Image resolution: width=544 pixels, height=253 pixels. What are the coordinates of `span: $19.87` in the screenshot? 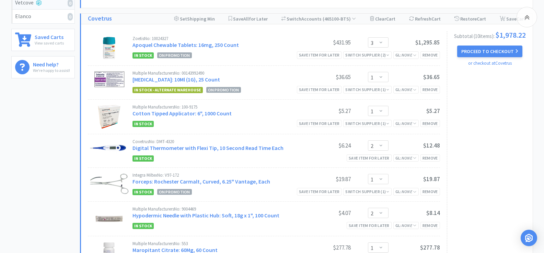 It's located at (431, 179).